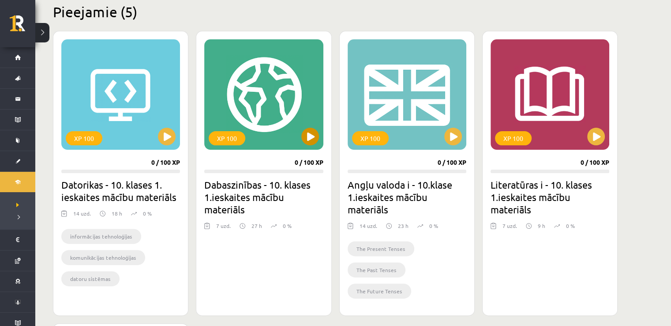 Image resolution: width=671 pixels, height=326 pixels. I want to click on li: The Future Tenses, so click(379, 291).